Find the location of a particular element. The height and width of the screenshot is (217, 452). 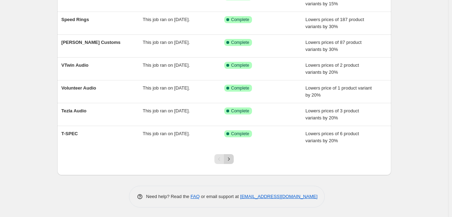

span: Lowers prices of 2 product variants by 20% is located at coordinates (332, 69).